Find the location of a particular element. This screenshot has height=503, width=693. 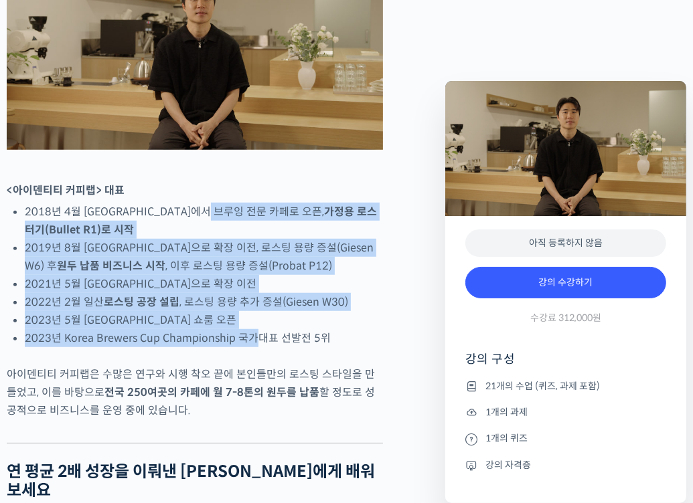

li: 2023년 Korea Brewers Cup Championship 국가대표 선발전 5위 is located at coordinates (203, 338).